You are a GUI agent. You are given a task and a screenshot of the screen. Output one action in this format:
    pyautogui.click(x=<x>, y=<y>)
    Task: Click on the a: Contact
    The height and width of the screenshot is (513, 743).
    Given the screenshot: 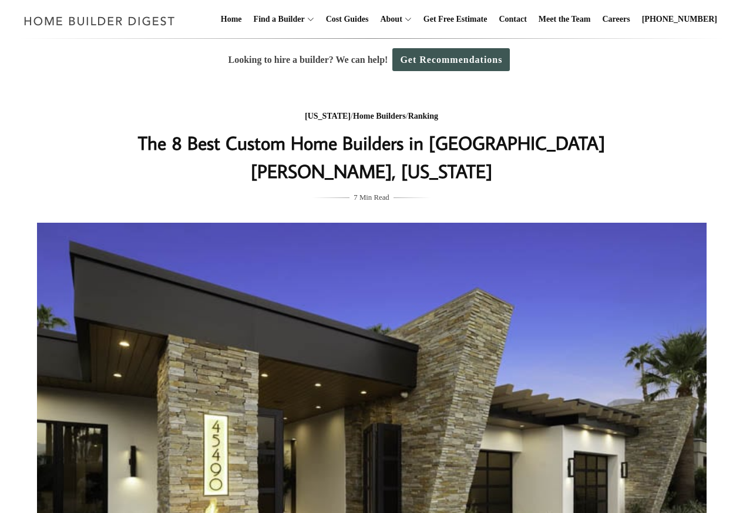 What is the action you would take?
    pyautogui.click(x=512, y=19)
    